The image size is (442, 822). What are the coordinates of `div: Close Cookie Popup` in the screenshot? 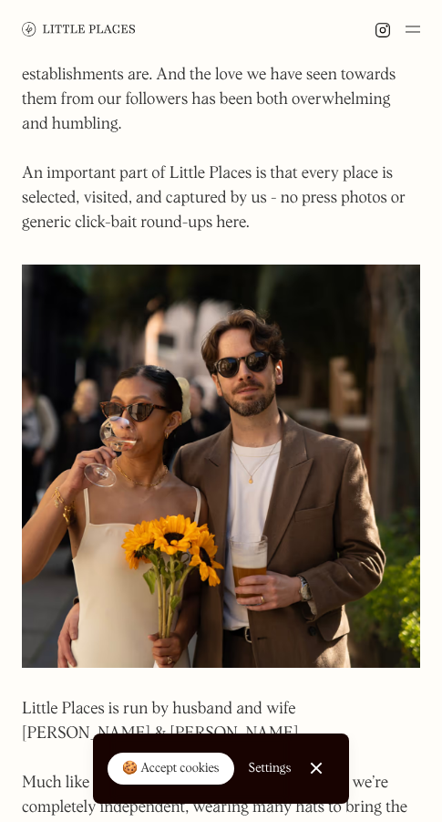 It's located at (316, 768).